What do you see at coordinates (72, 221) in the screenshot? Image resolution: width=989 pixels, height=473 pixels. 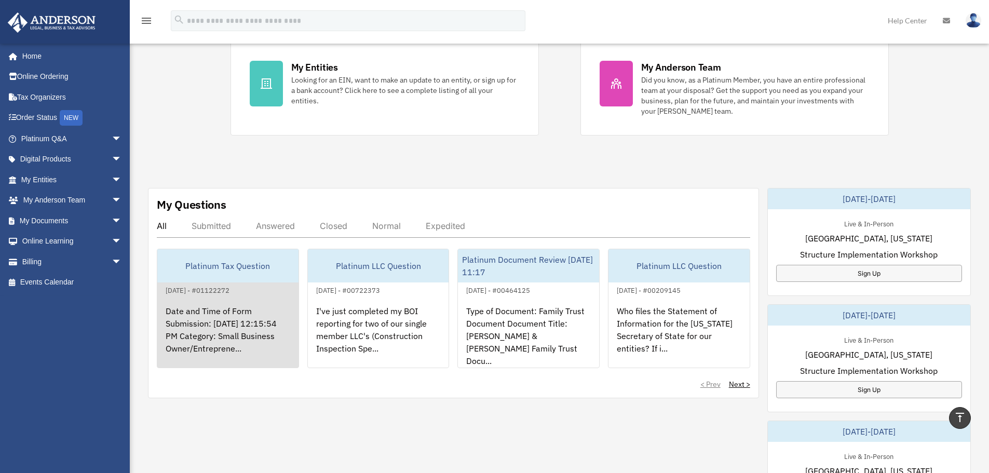 I see `a: My Documentsarrow_drop_down` at bounding box center [72, 221].